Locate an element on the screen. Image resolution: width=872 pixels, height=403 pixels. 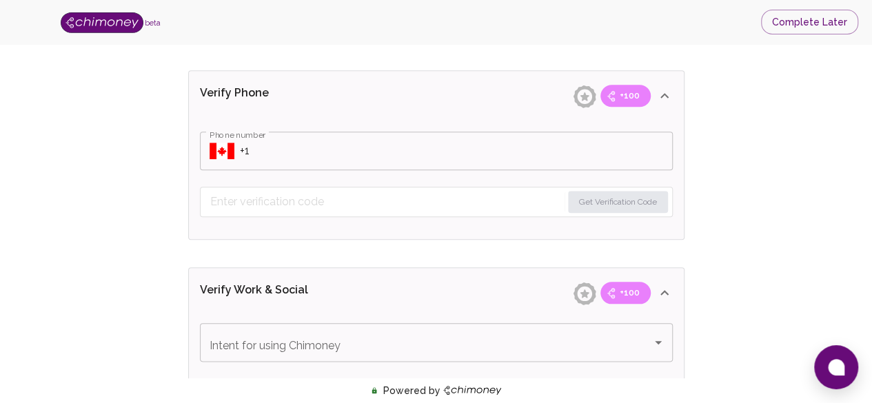
div: Verify Phone+100 is located at coordinates (436, 96).